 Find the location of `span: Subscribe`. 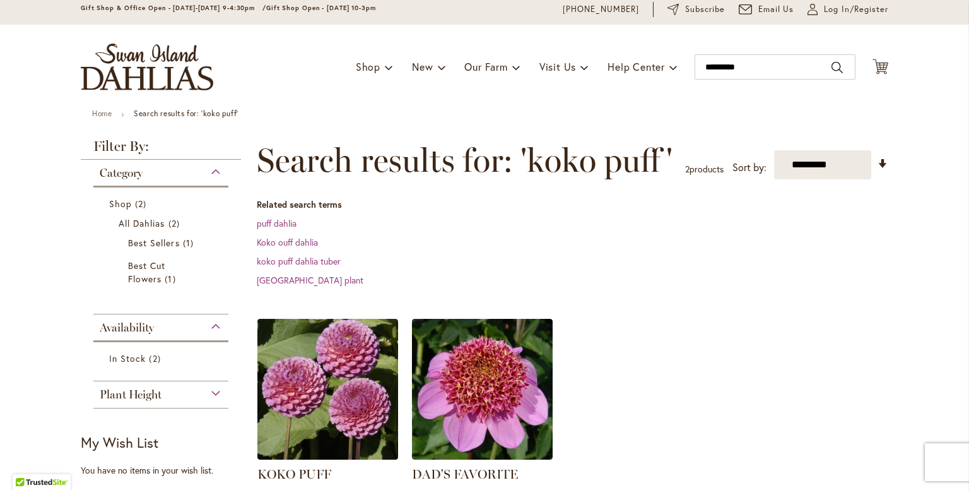

span: Subscribe is located at coordinates (705, 9).